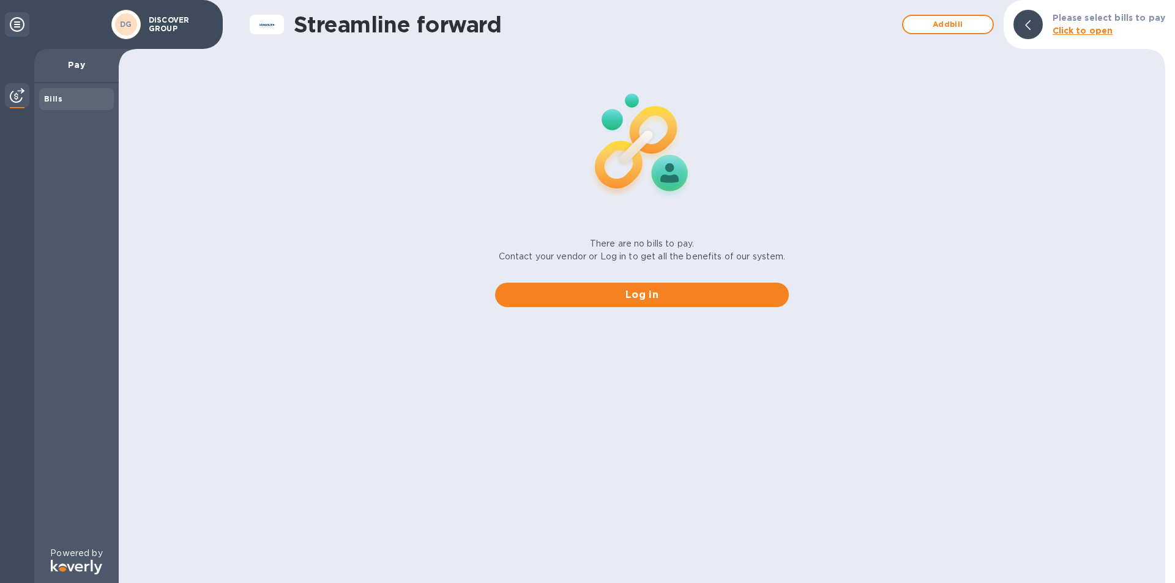  What do you see at coordinates (642, 250) in the screenshot?
I see `p: There are no bills to pay. Contact your vendor or Log in to get all the benefits of our system.` at bounding box center [642, 250].